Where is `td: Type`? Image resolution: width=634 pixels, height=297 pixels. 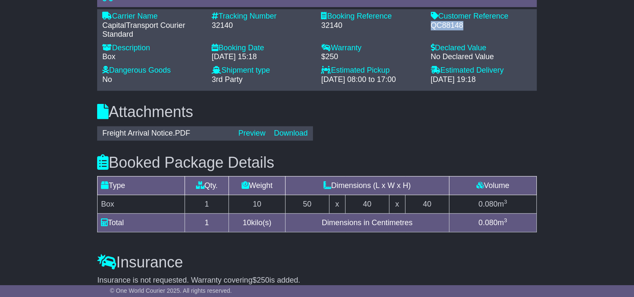 td: Type is located at coordinates (141, 186).